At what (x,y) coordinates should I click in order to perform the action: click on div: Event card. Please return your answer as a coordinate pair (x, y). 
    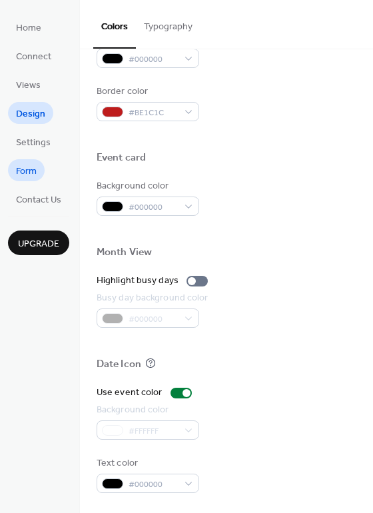
    Looking at the image, I should click on (121, 158).